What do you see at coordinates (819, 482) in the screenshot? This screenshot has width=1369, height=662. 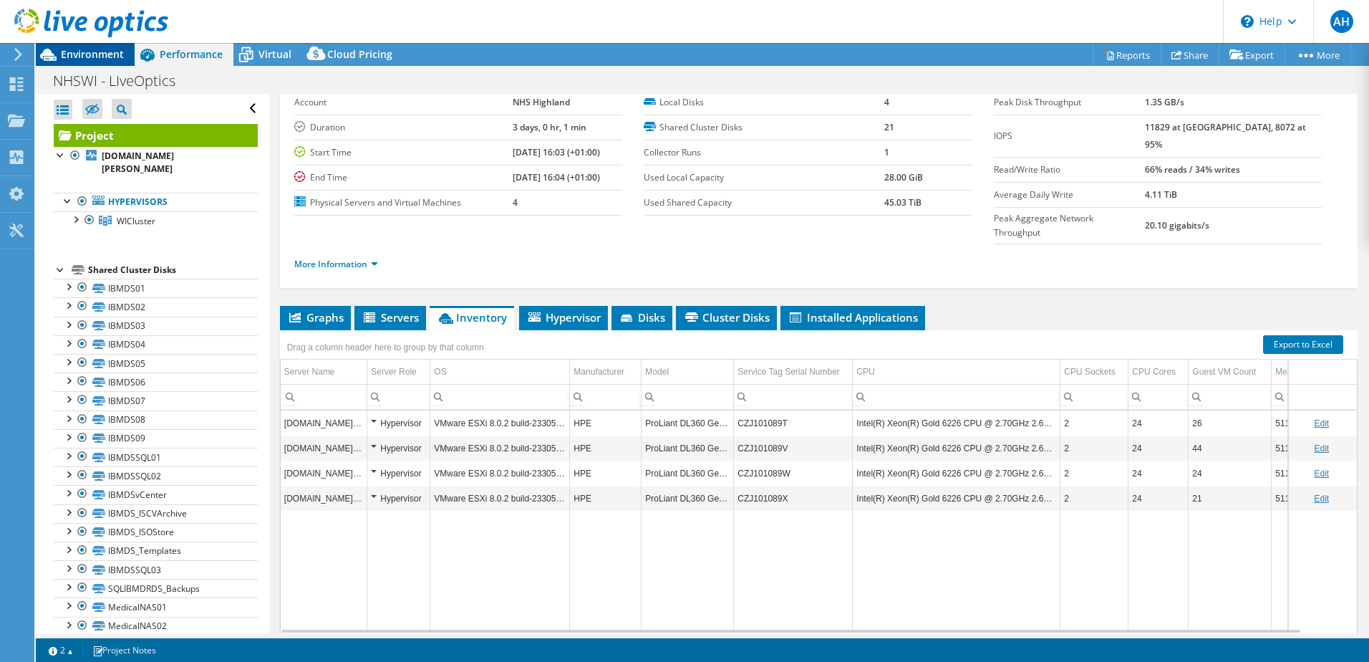 I see `div: Data grid` at bounding box center [819, 482].